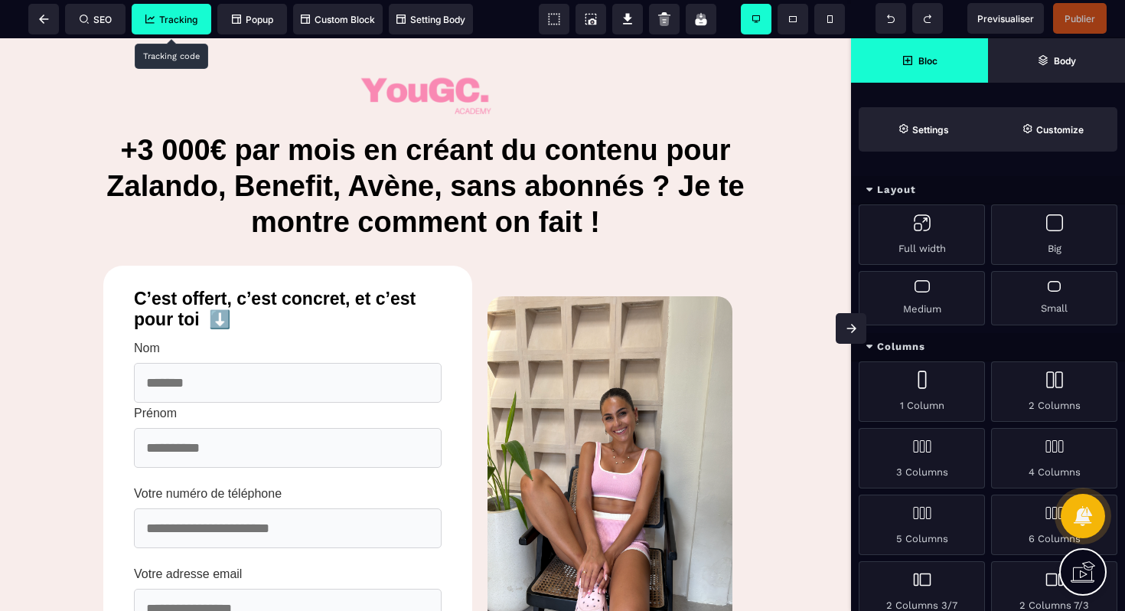 This screenshot has height=611, width=1125. Describe the element at coordinates (425, 148) in the screenshot. I see `h1: +3 000€ par mois en créant du contenu pour Zalando, Benefit, Avène, sans abonnés ? Je te montre c...` at that location.